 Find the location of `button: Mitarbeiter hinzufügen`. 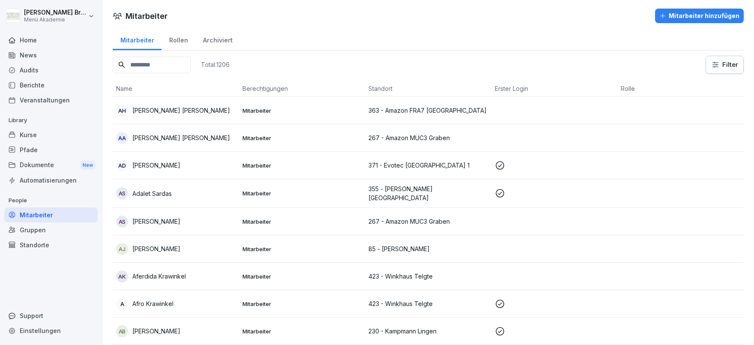

button: Mitarbeiter hinzufügen is located at coordinates (699, 16).